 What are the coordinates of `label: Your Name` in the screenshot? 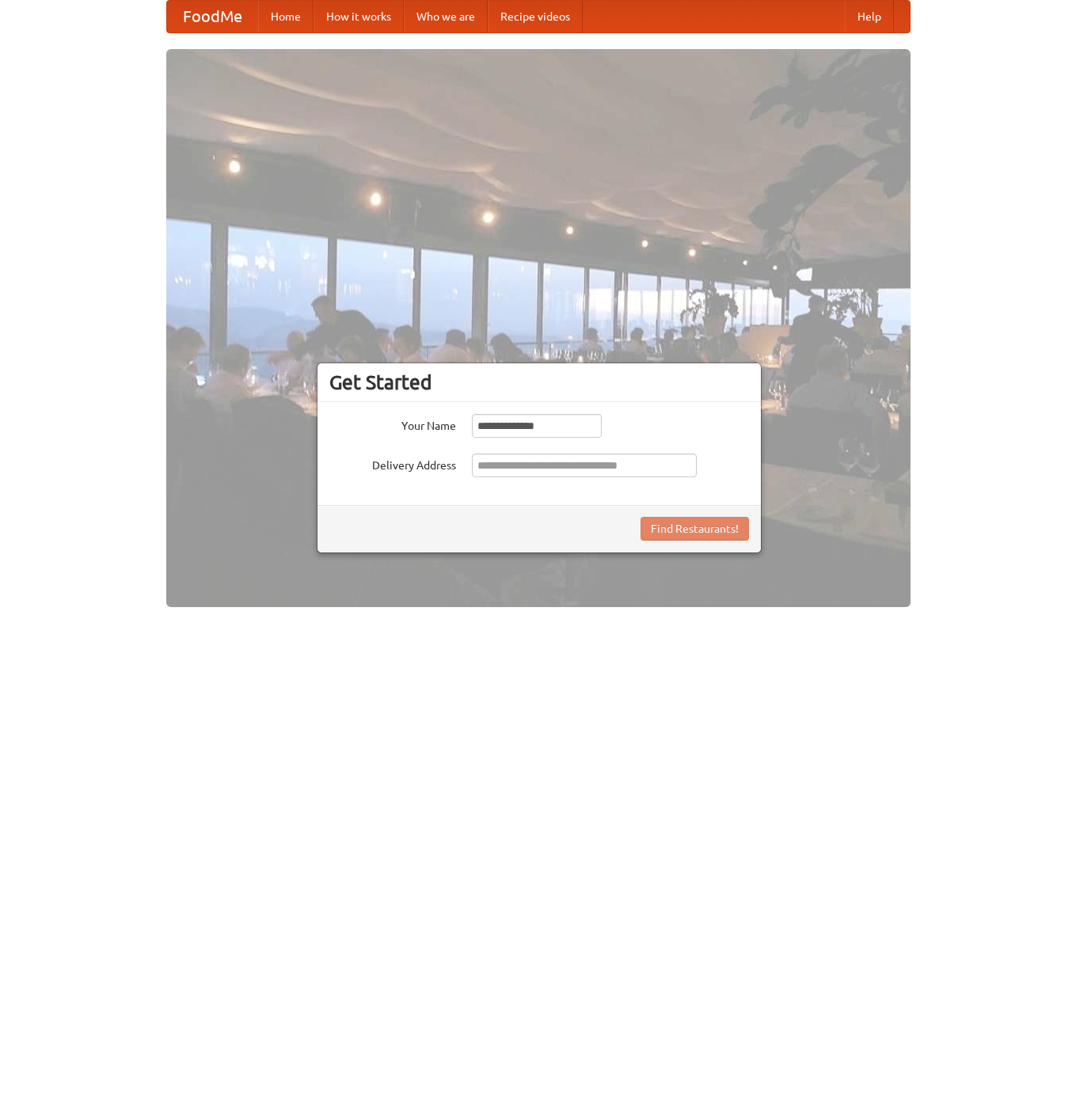 It's located at (392, 423).